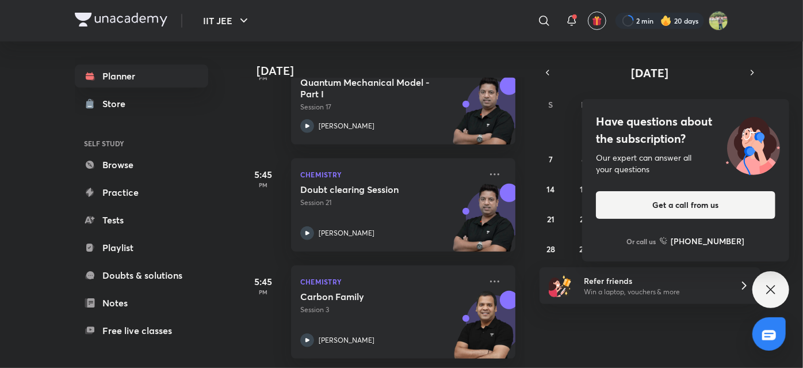 The image size is (803, 368). What do you see at coordinates (642, 241) in the screenshot?
I see `p: Or call us` at bounding box center [642, 241].